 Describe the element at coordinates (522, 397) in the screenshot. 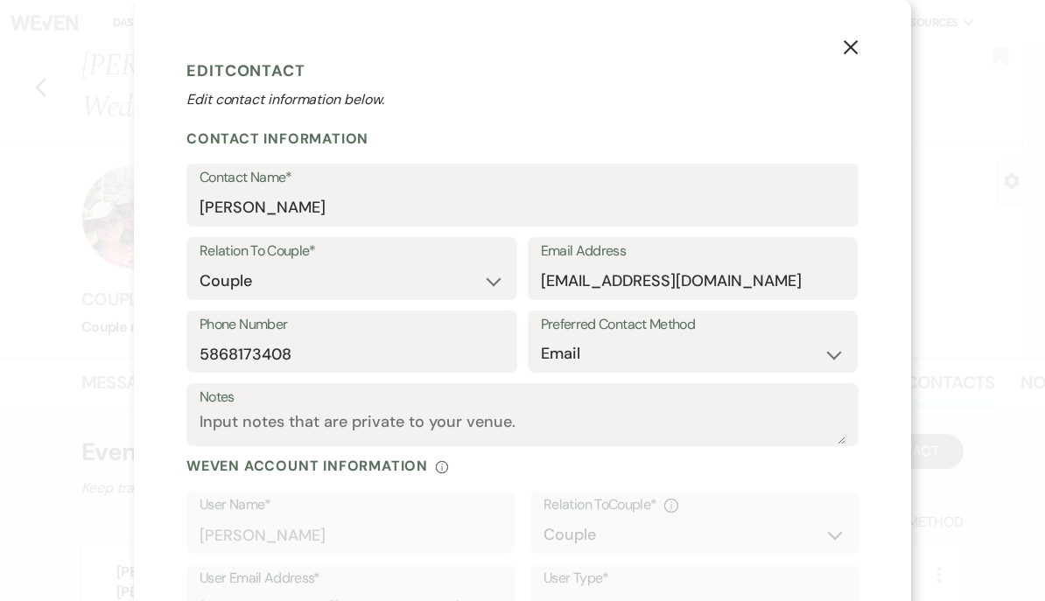

I see `label: Notes` at that location.